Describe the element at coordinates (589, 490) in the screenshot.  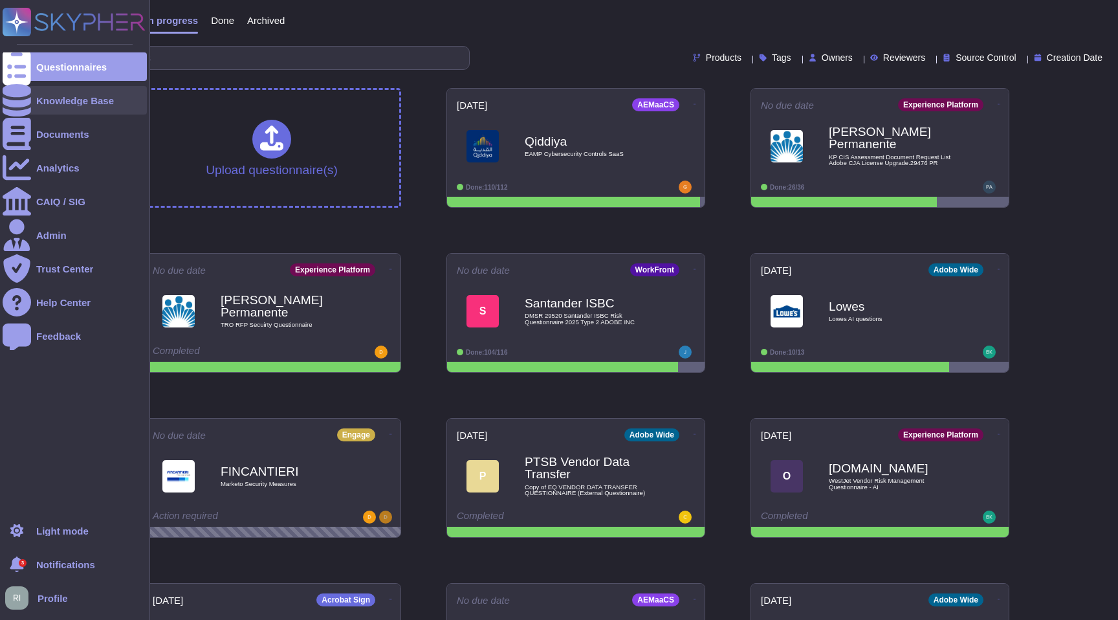
I see `span: Copy of EQ VENDOR DATA TRANSFER QUESTIONNAIRE (External Questionnaire)` at that location.